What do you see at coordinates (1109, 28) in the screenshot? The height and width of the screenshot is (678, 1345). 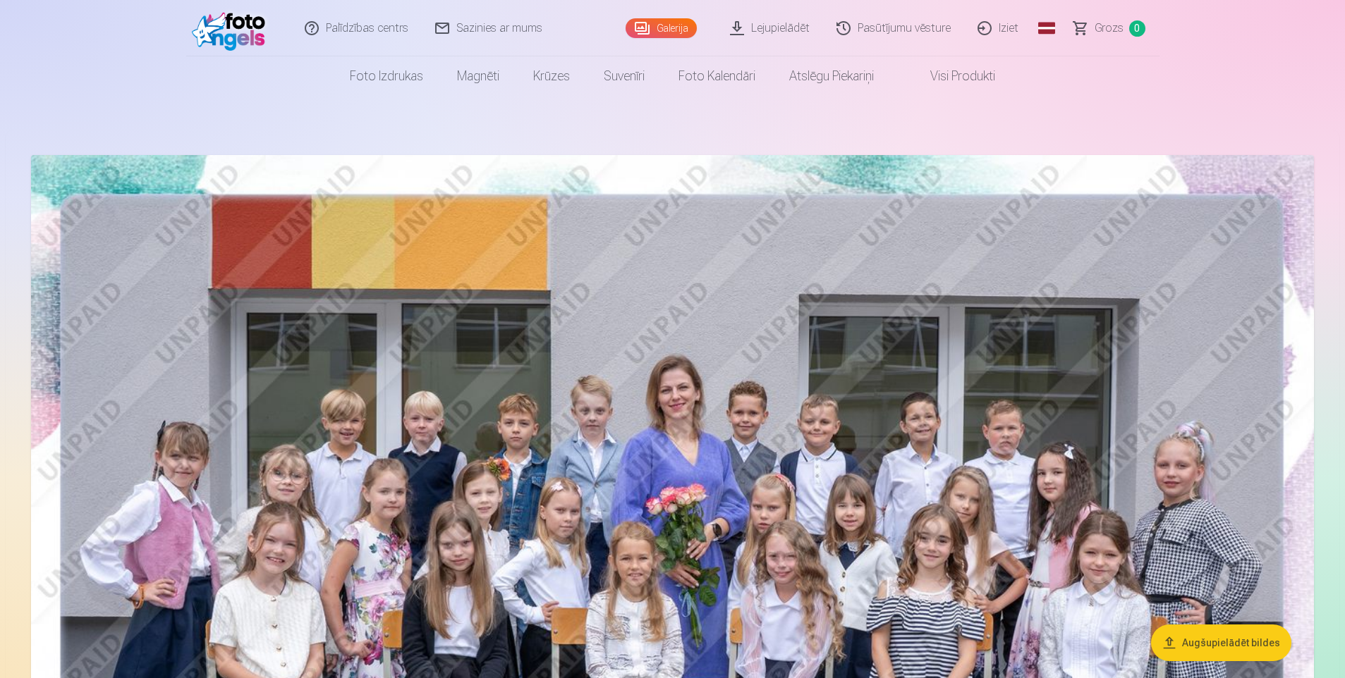 I see `span: Grozs` at bounding box center [1109, 28].